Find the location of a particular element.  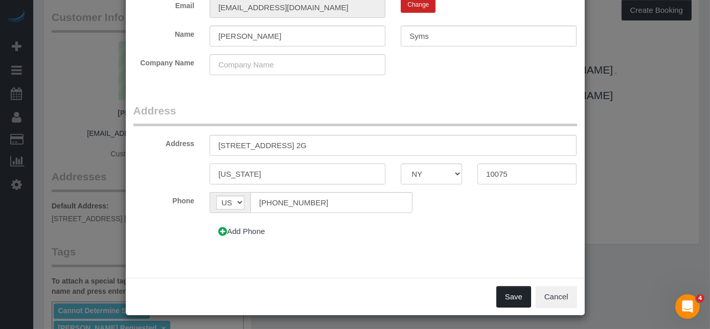

label: Phone is located at coordinates (164, 199).